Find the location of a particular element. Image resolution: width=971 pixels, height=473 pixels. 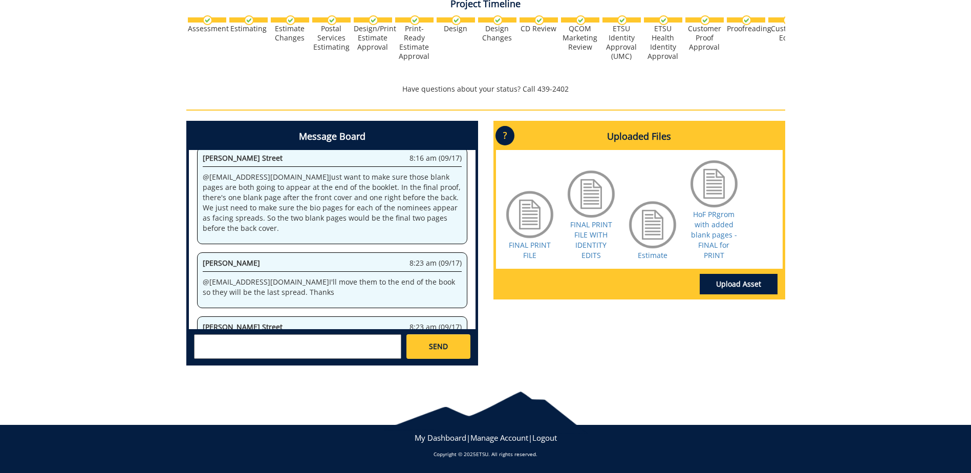

div: Estimate Changes is located at coordinates (290, 33).